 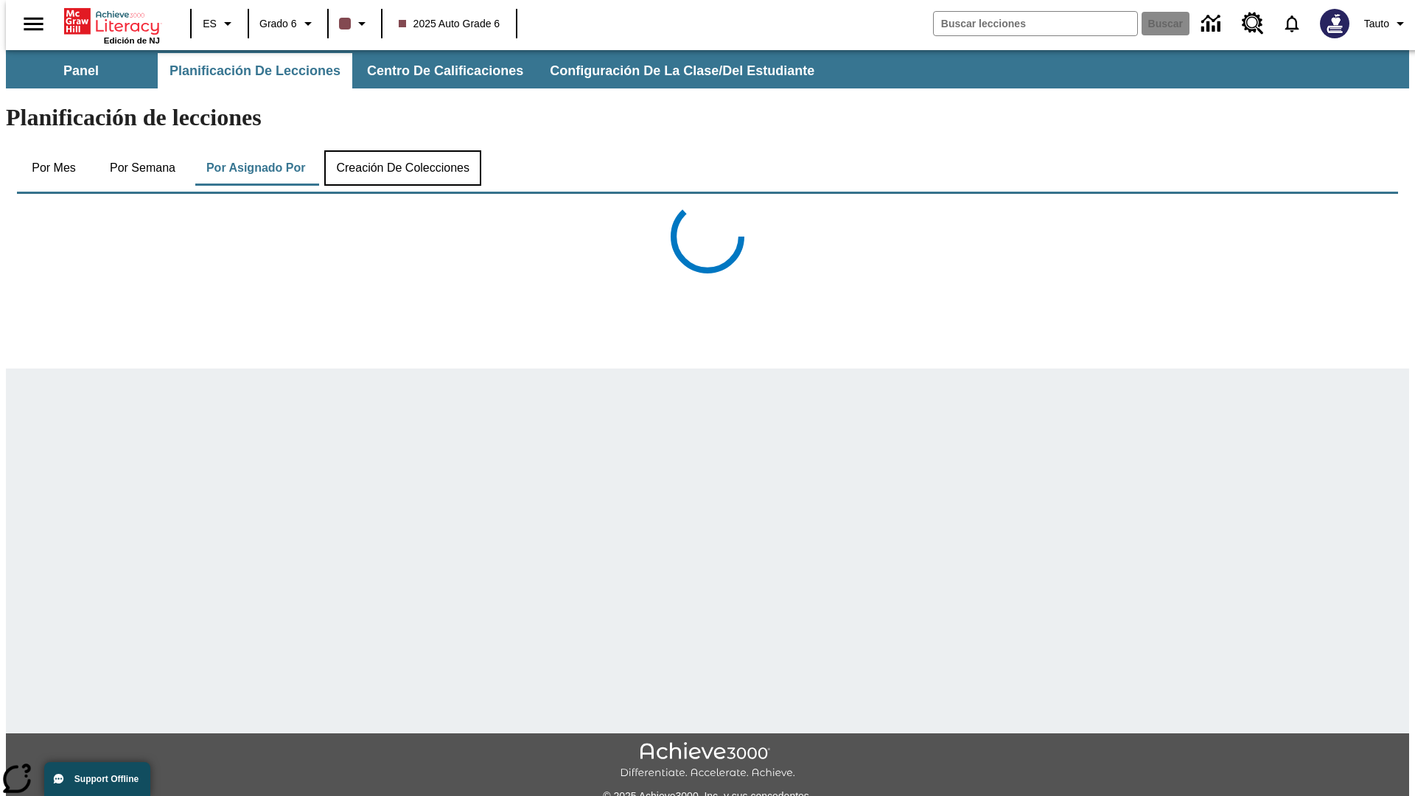 I want to click on button: Abrir el menú lateral, so click(x=33, y=24).